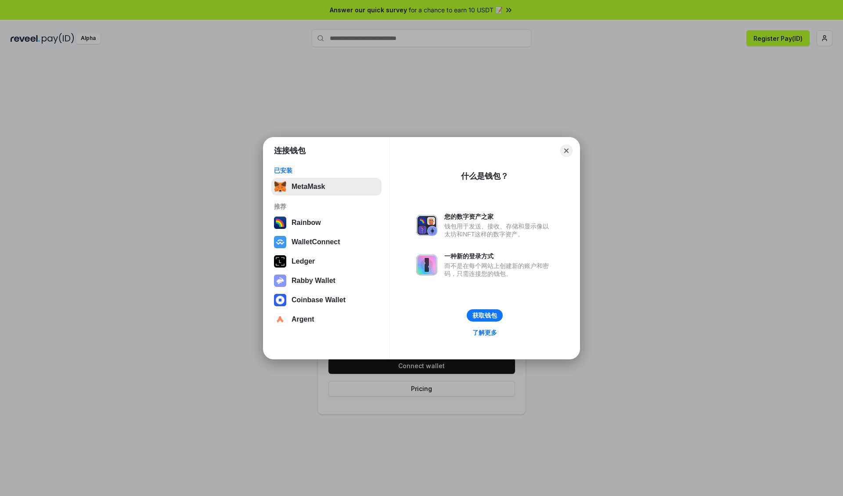  I want to click on button: Coinbase Wallet, so click(326, 300).